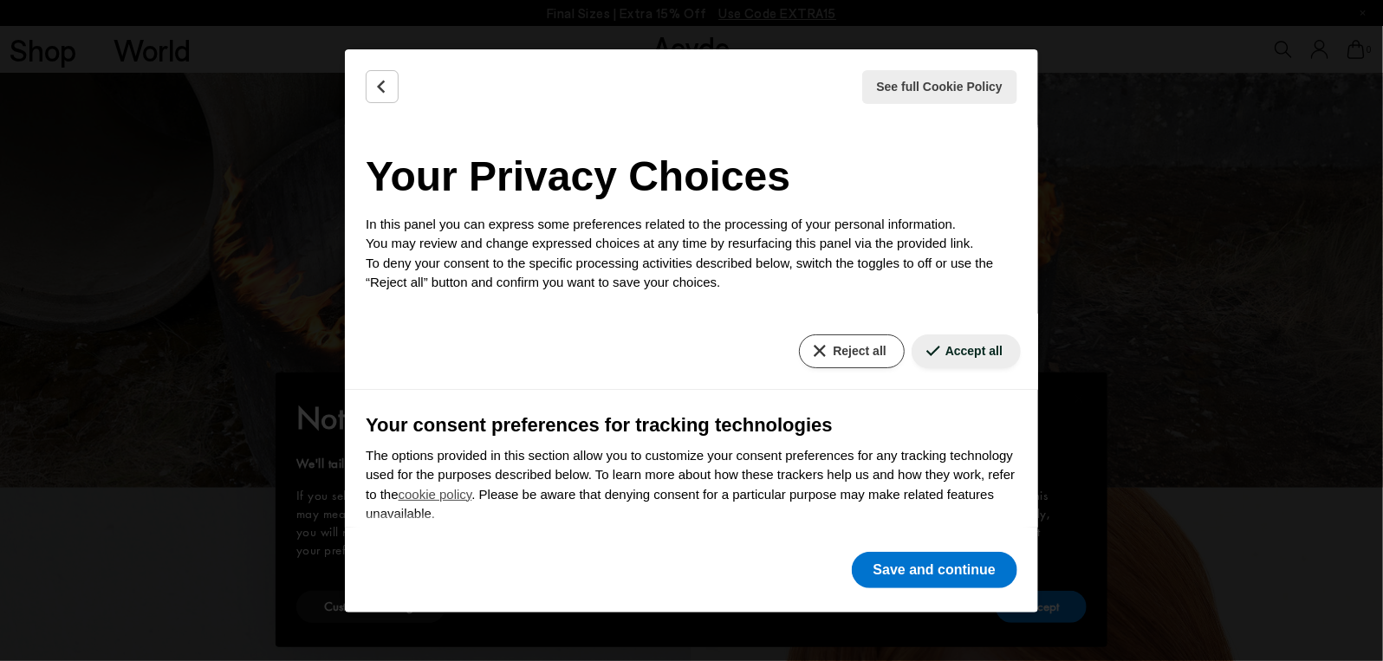  What do you see at coordinates (692, 425) in the screenshot?
I see `h3: Your consent preferences for tracking technologies` at bounding box center [692, 425].